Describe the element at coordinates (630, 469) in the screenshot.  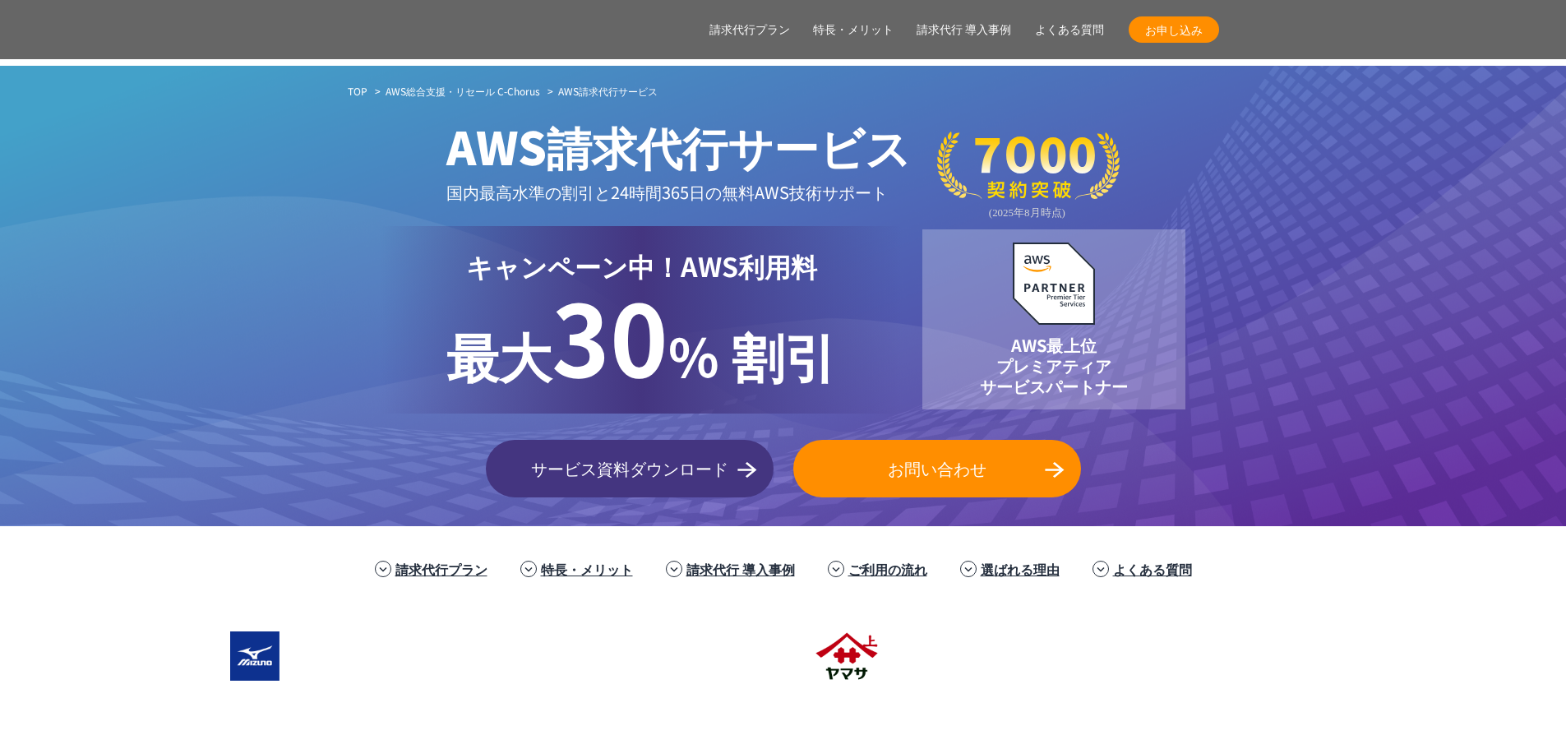
I see `a: サービス資料ダウンロード` at that location.